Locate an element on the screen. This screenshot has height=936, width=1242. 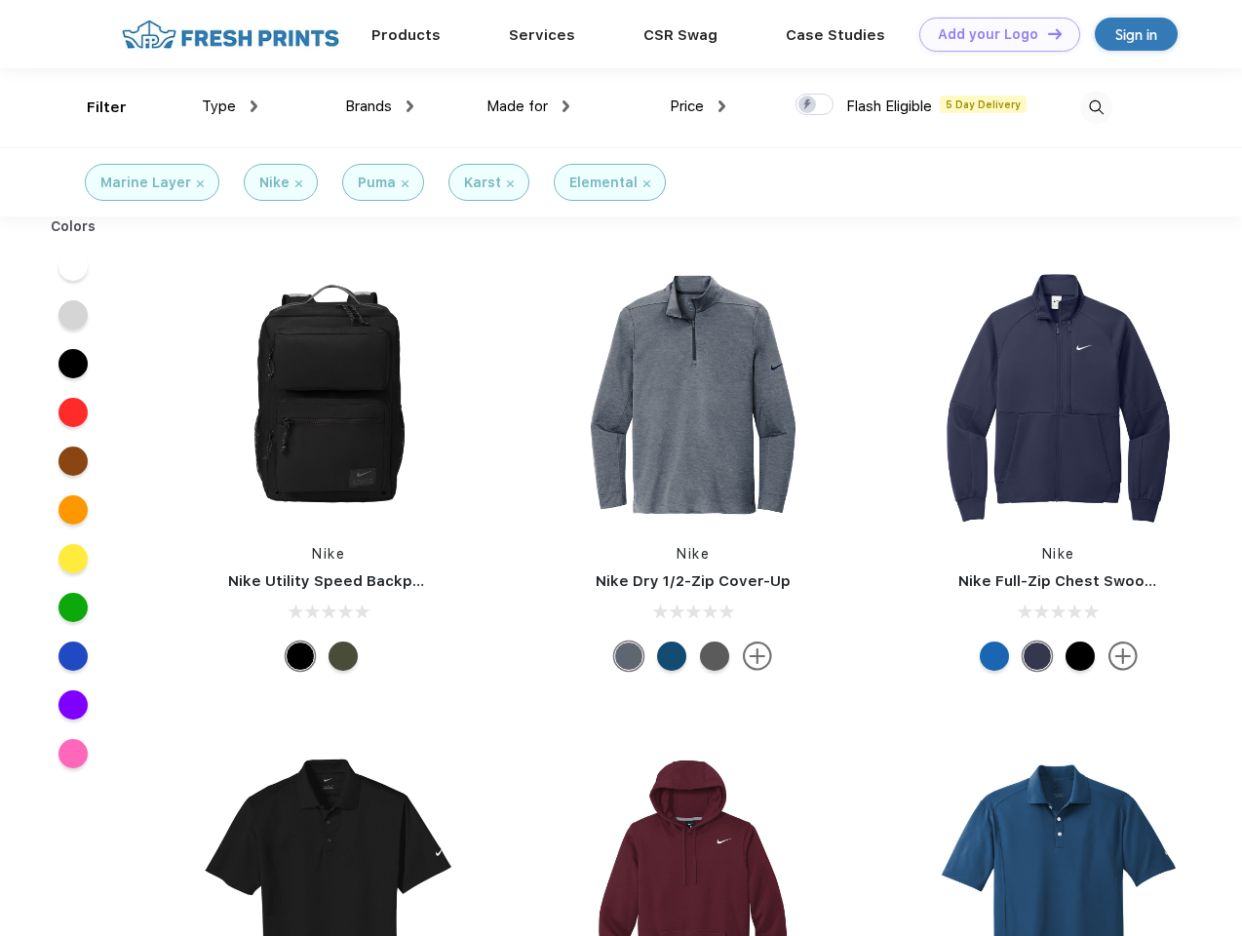
div: Add your Logo is located at coordinates (987, 34).